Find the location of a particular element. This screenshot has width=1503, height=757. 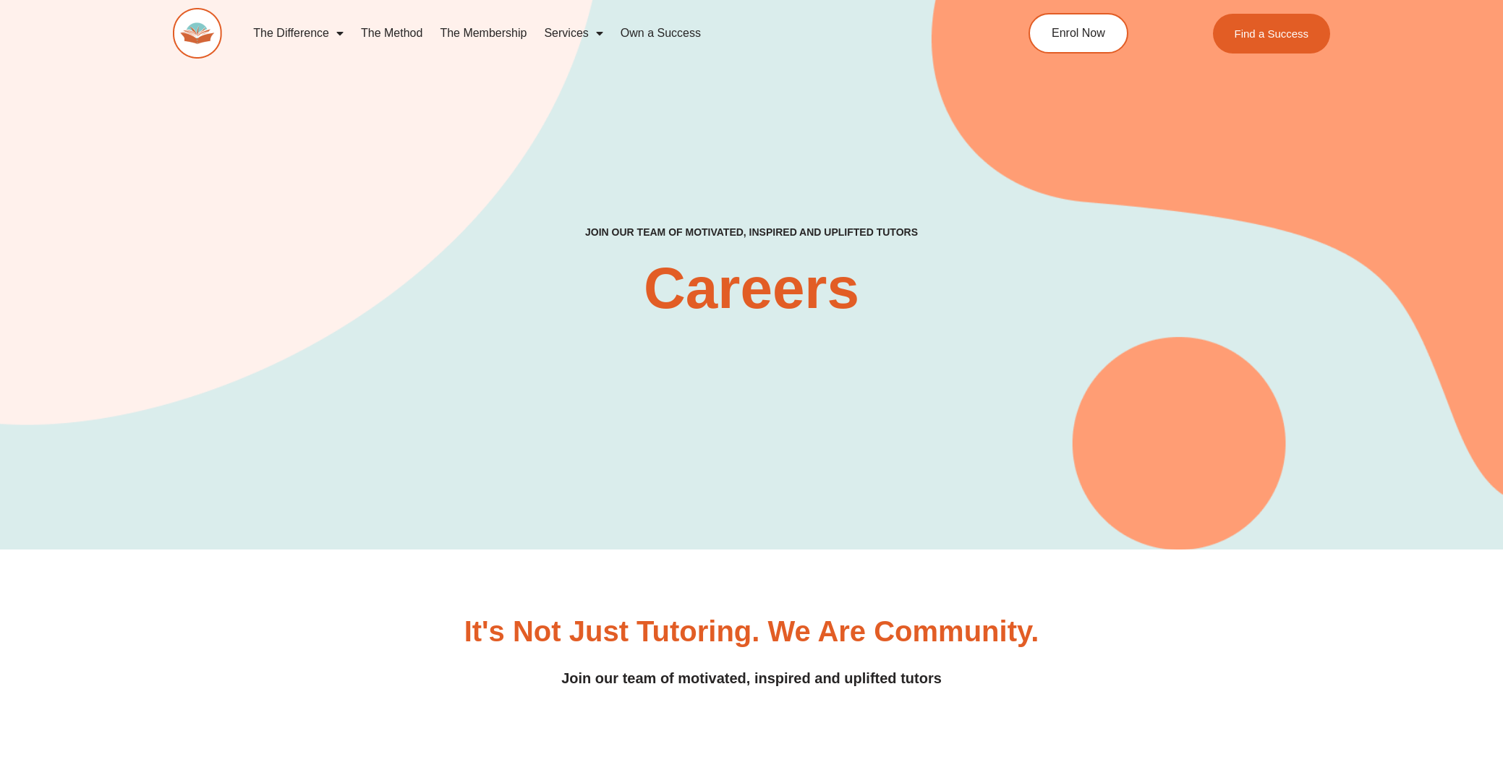

span: Enrol Now is located at coordinates (1078, 33).